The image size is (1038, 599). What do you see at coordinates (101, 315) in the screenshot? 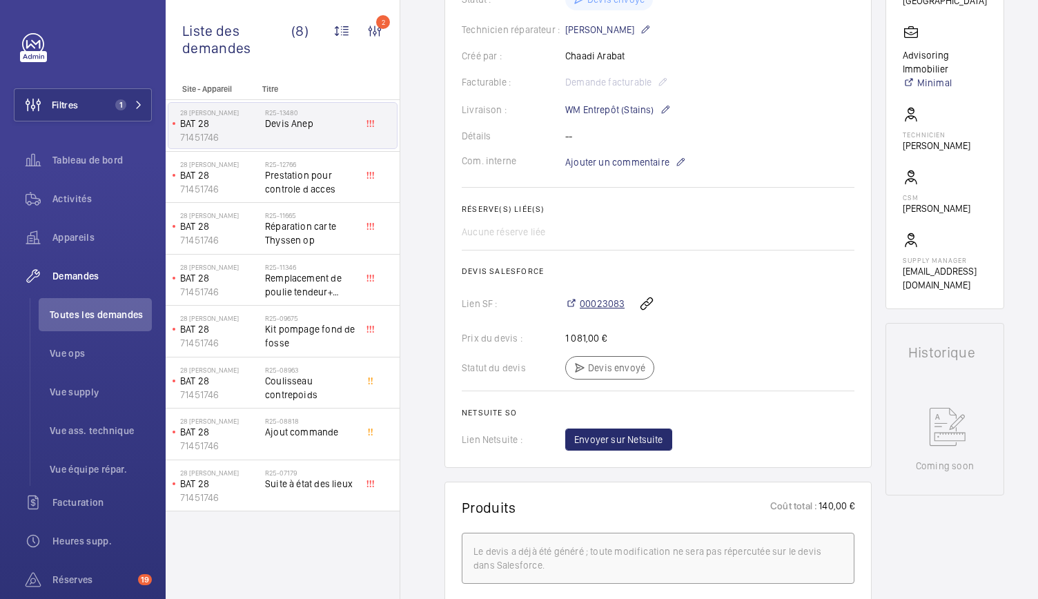
I see `span: Toutes les demandes` at bounding box center [101, 315].